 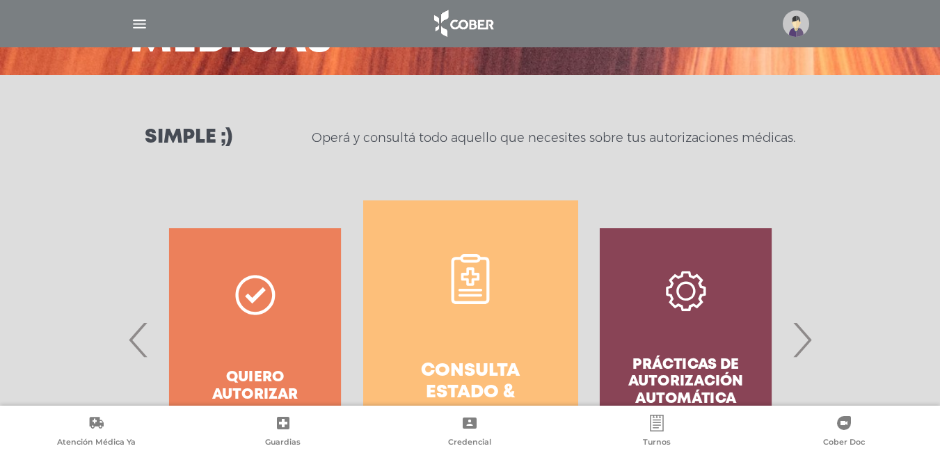 What do you see at coordinates (796, 24) in the screenshot?
I see `img: profile-placeholder.svg` at bounding box center [796, 24].